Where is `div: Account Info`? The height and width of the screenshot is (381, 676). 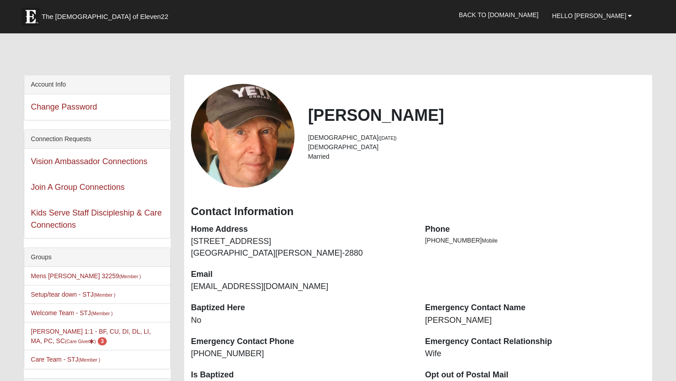 div: Account Info is located at coordinates (97, 85).